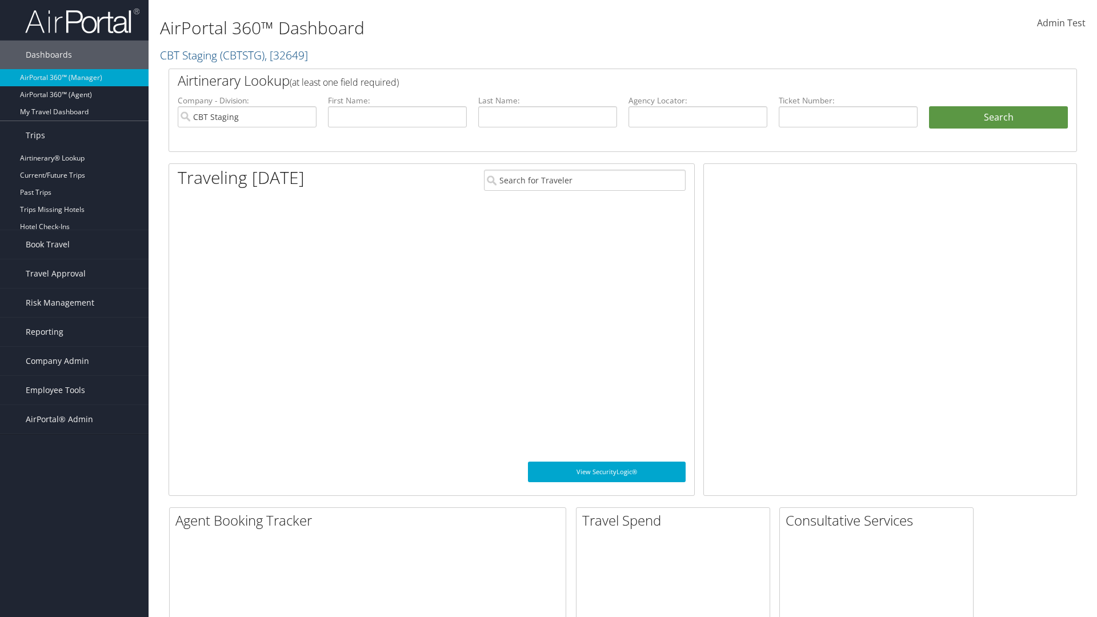  Describe the element at coordinates (47, 244) in the screenshot. I see `span: Book Travel` at that location.